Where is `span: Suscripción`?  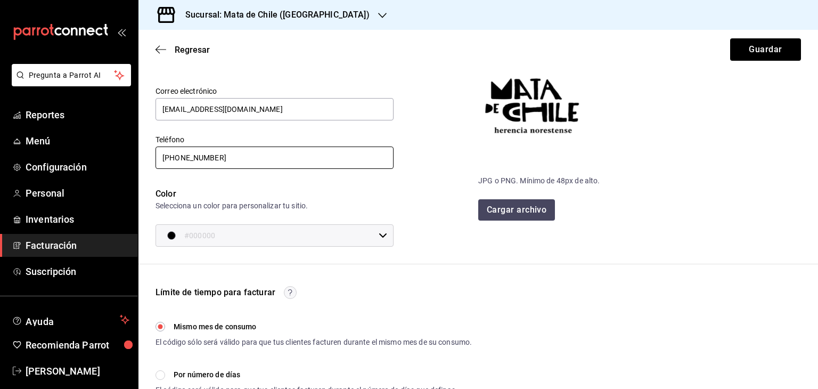 span: Suscripción is located at coordinates (77, 271).